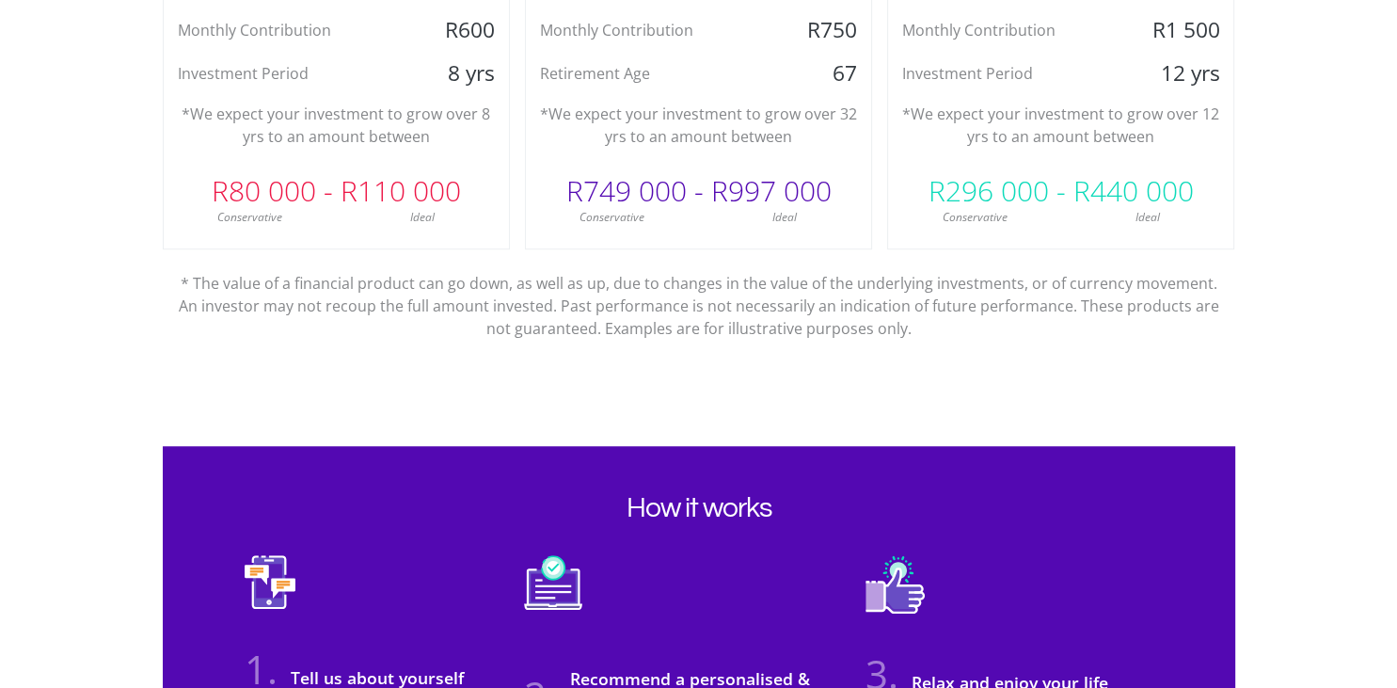  Describe the element at coordinates (336, 191) in the screenshot. I see `div: R80 000 - R110 000` at that location.